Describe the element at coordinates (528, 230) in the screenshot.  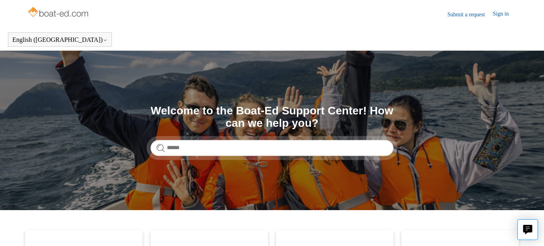
I see `div: Live chat` at that location.